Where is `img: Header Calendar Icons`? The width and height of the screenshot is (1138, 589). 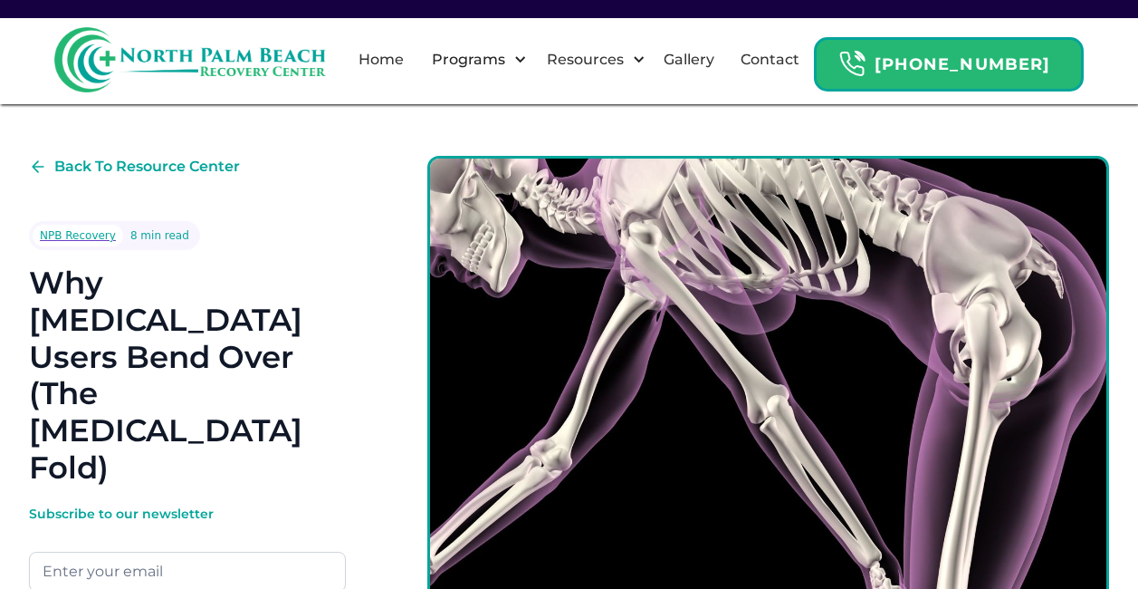 img: Header Calendar Icons is located at coordinates (852, 63).